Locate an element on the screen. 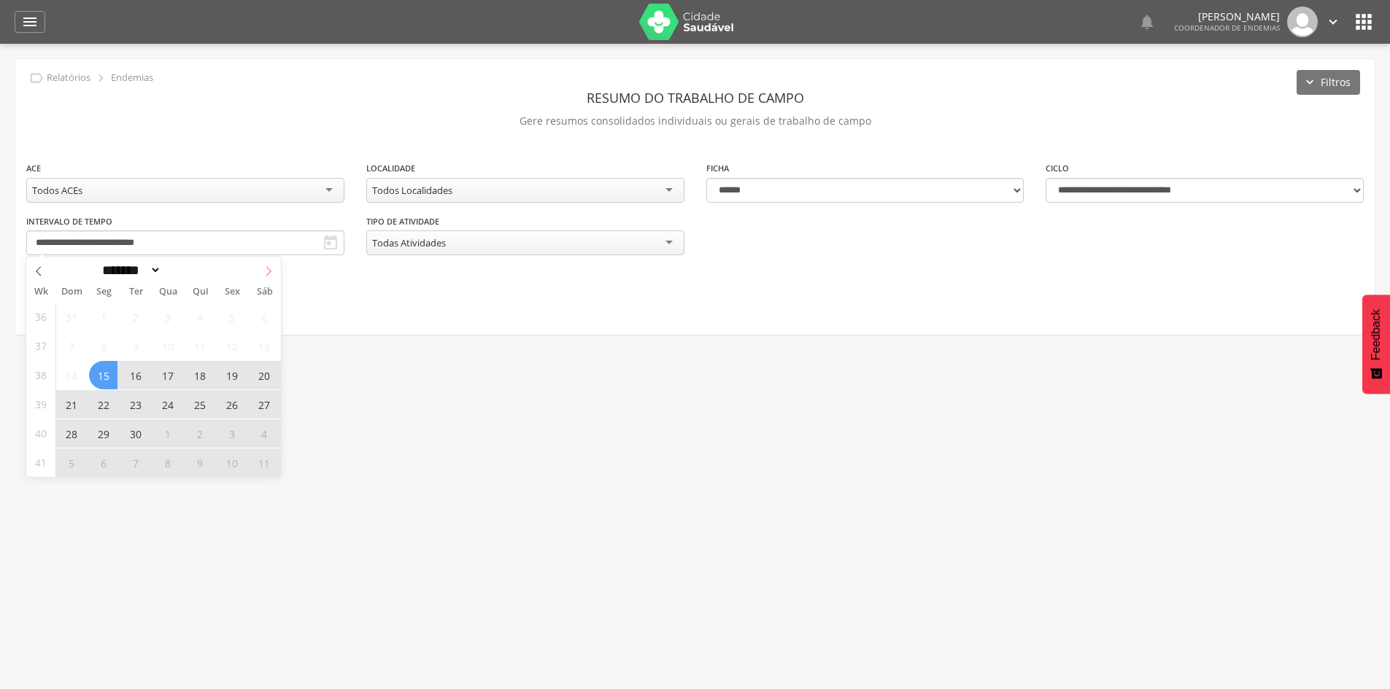 The width and height of the screenshot is (1390, 689). span: Setembro 25, 2025 is located at coordinates (199, 404).